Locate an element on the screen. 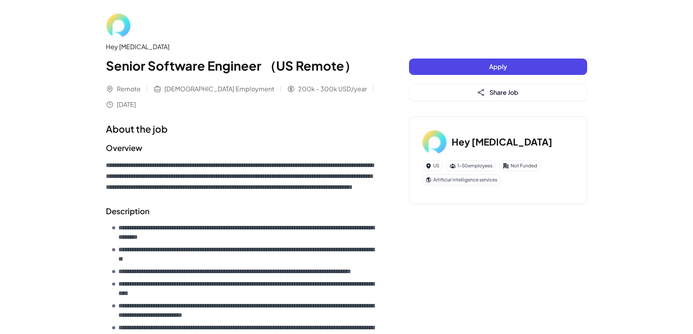 This screenshot has height=334, width=693. span: Apply is located at coordinates (498, 66).